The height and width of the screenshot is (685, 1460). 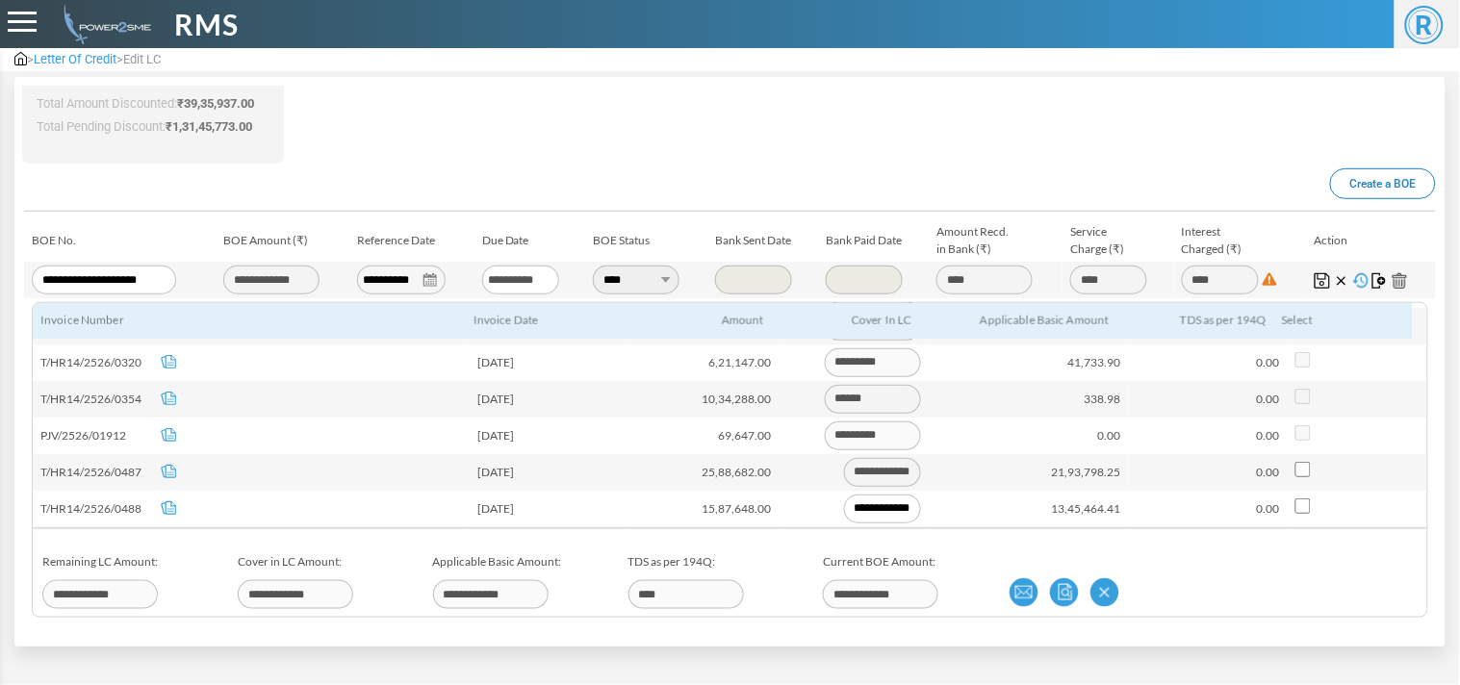 What do you see at coordinates (1372, 241) in the screenshot?
I see `td: Action` at bounding box center [1372, 241].